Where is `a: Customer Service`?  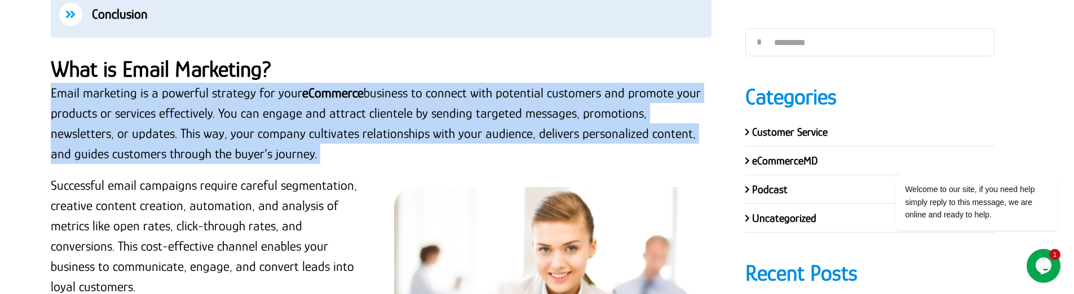 a: Customer Service is located at coordinates (790, 132).